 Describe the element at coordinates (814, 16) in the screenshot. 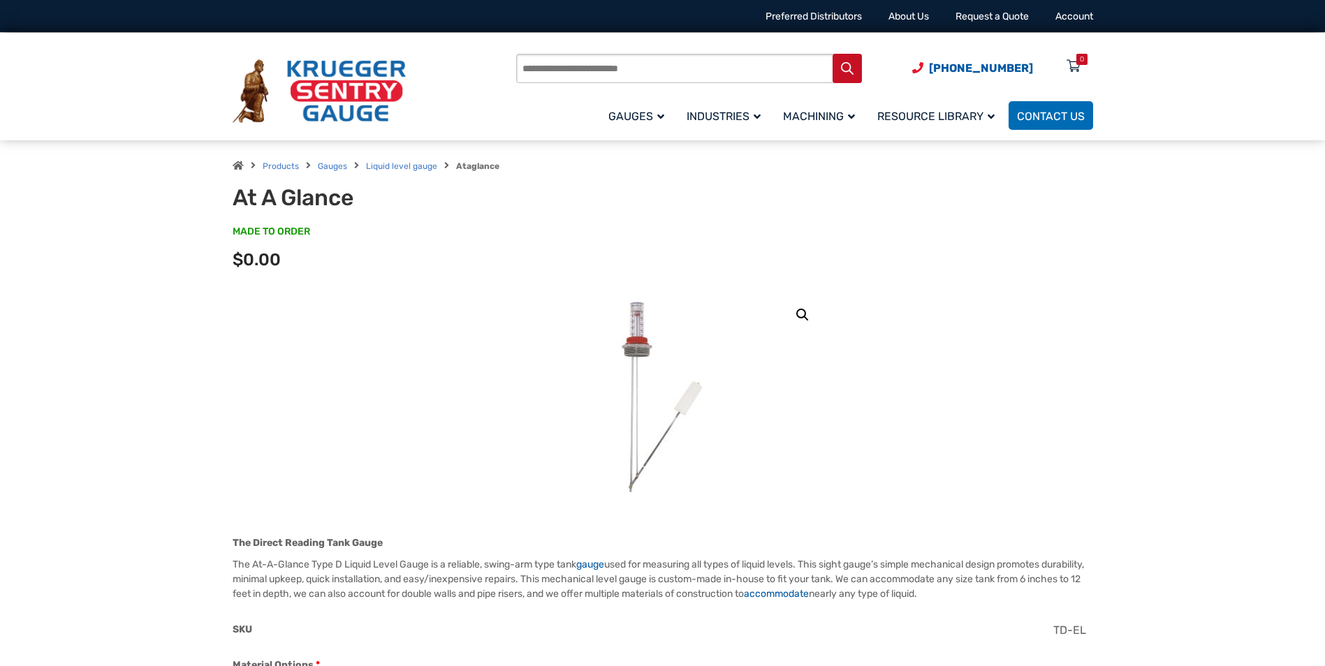

I see `a: Preferred Distributors` at that location.